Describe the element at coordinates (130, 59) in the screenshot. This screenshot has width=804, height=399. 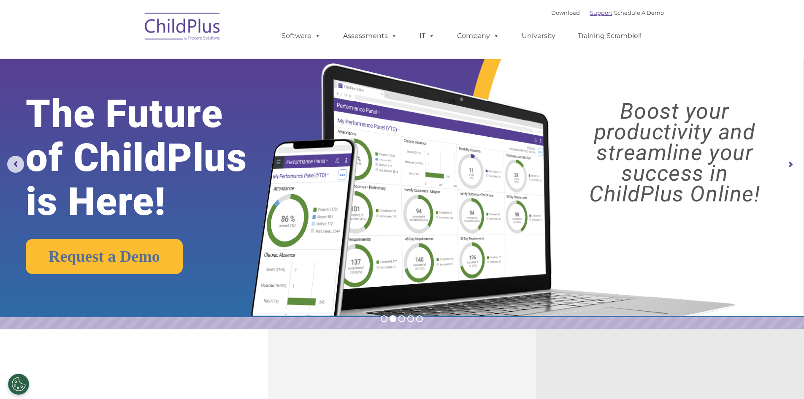
I see `span: Last name` at that location.